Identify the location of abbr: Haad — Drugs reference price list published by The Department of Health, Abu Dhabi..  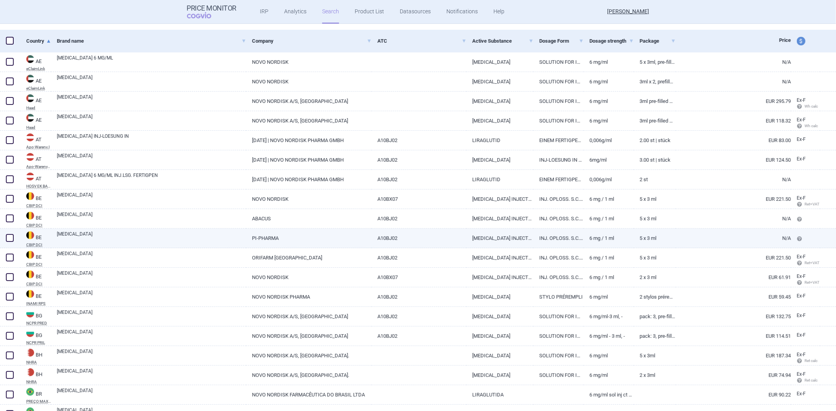
(38, 128).